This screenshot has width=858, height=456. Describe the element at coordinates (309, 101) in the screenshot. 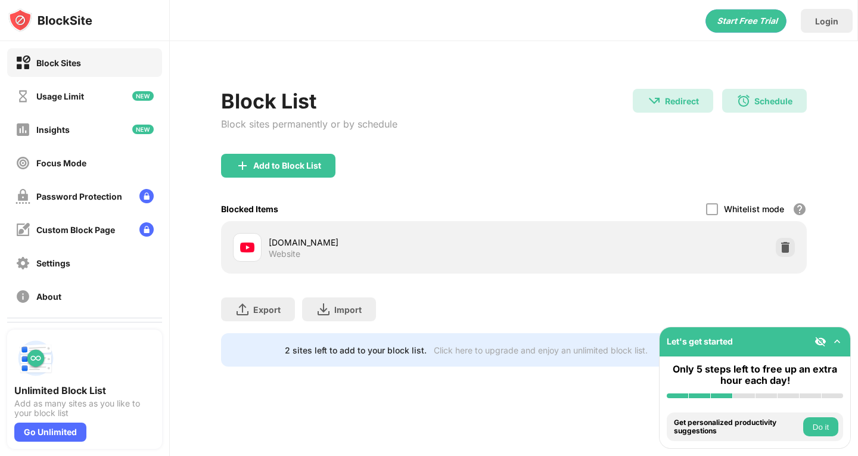

I see `div: Block List` at that location.